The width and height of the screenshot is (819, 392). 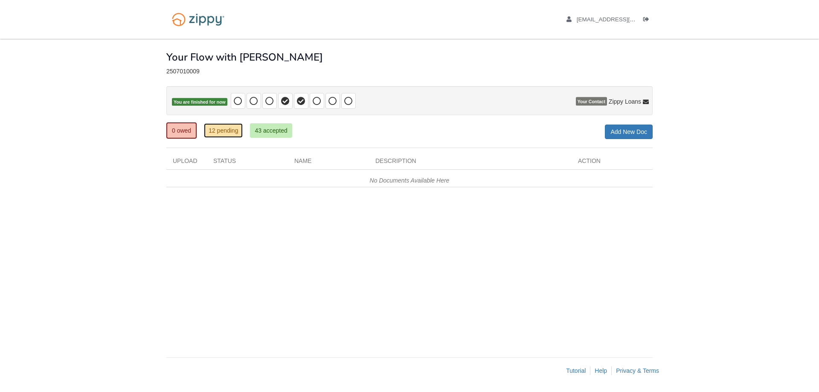 What do you see at coordinates (181, 131) in the screenshot?
I see `a: 0 owed` at bounding box center [181, 131].